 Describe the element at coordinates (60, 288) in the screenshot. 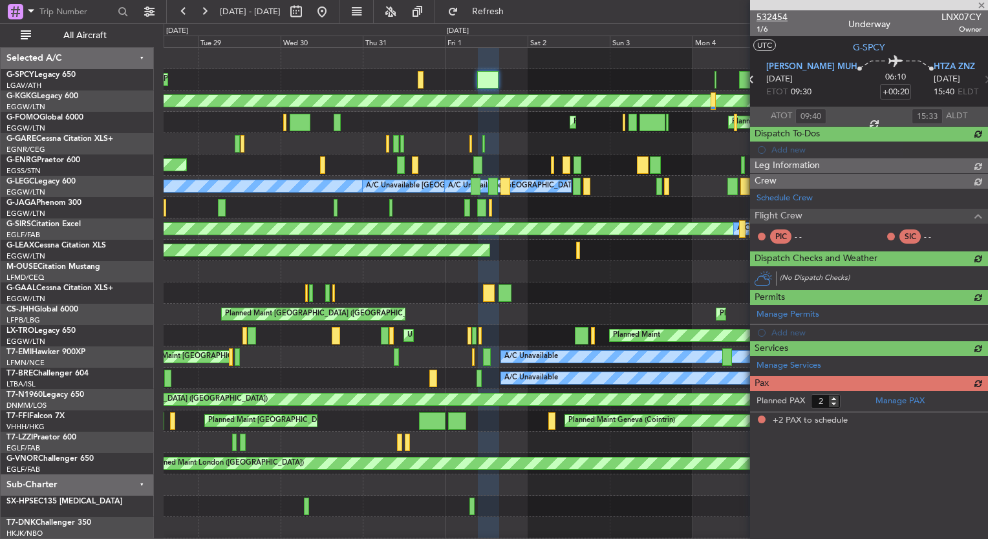

I see `a: G-GAALCessna Citation XLS+` at that location.